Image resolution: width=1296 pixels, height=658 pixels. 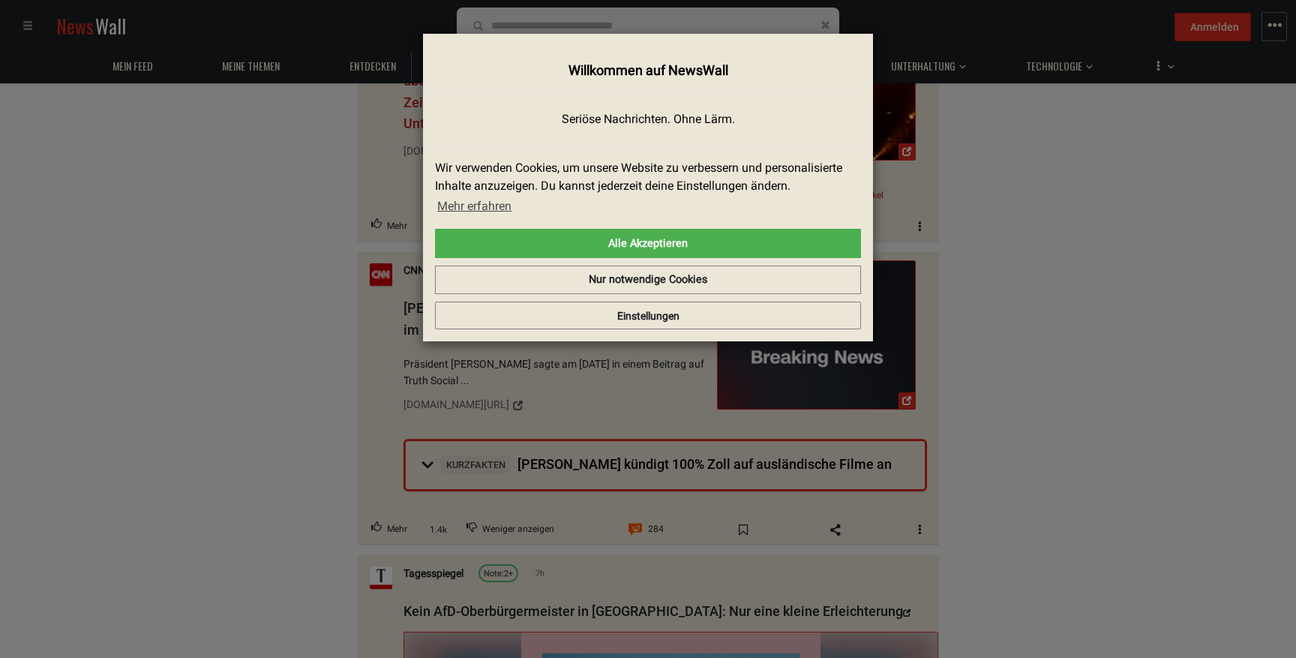 I want to click on a: learn more about cookies, so click(x=474, y=206).